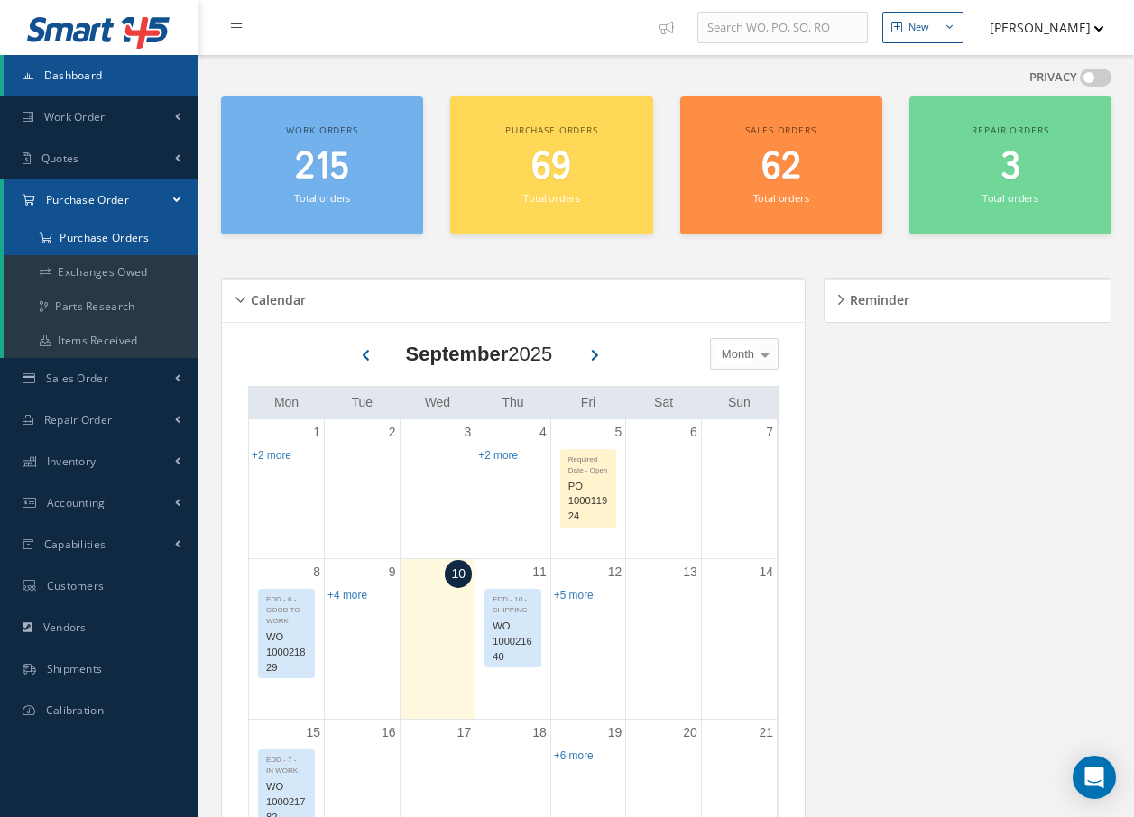 The image size is (1134, 817). I want to click on div: New, so click(918, 27).